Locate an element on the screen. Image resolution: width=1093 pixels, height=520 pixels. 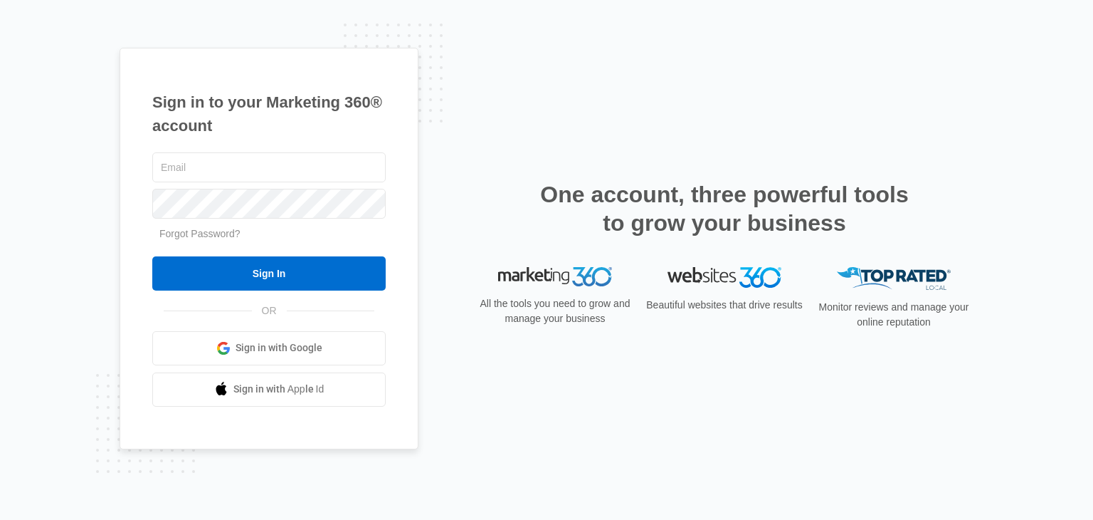
input: Sign In is located at coordinates (269, 273).